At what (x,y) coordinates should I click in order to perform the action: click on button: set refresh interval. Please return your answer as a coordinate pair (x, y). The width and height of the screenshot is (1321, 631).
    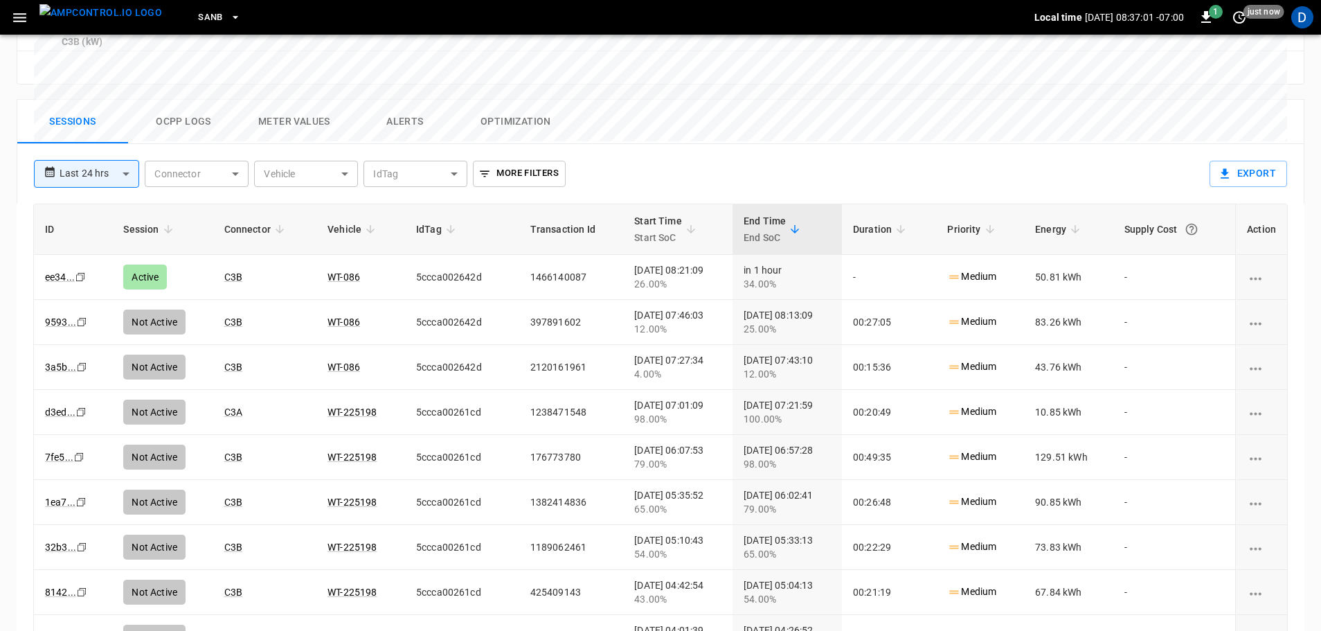
    Looking at the image, I should click on (1240, 17).